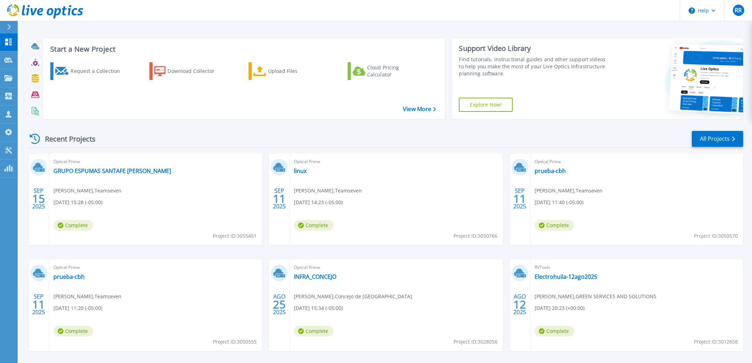 The width and height of the screenshot is (752, 363). Describe the element at coordinates (300, 171) in the screenshot. I see `a: linux` at that location.